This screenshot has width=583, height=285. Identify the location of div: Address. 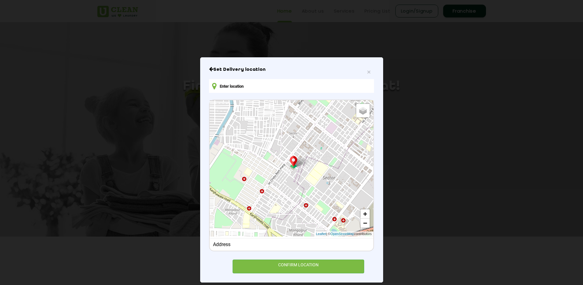
(292, 244).